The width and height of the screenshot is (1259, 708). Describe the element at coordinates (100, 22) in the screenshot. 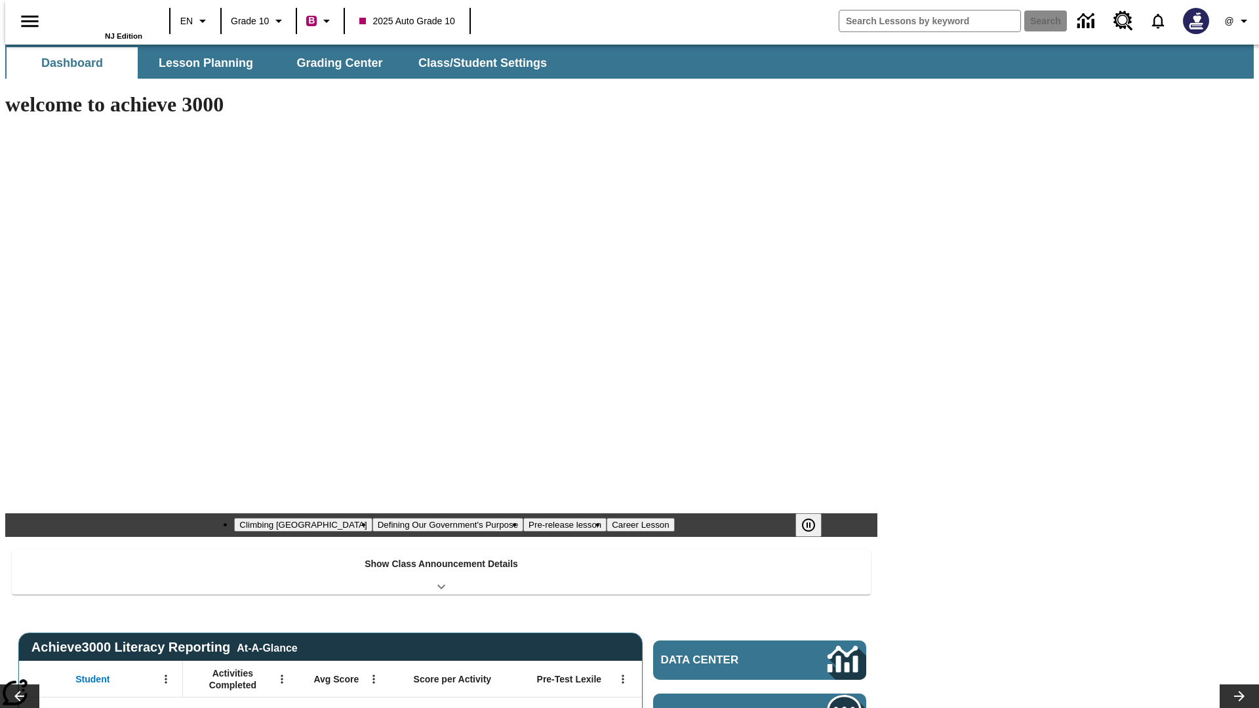

I see `div: Home` at that location.